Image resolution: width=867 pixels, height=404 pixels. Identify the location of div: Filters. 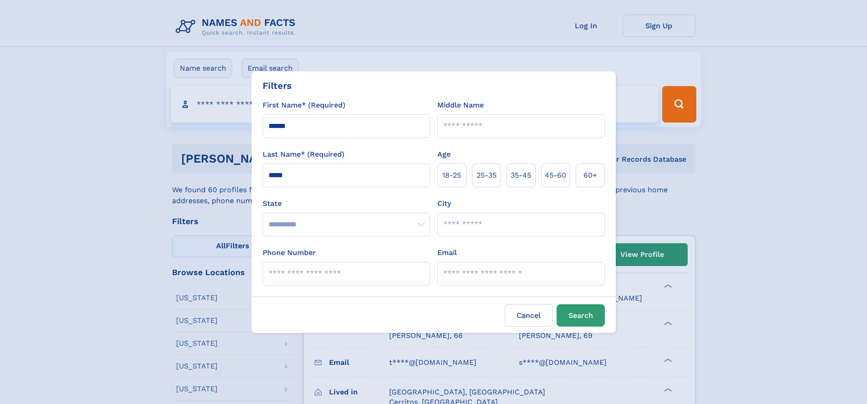
(277, 86).